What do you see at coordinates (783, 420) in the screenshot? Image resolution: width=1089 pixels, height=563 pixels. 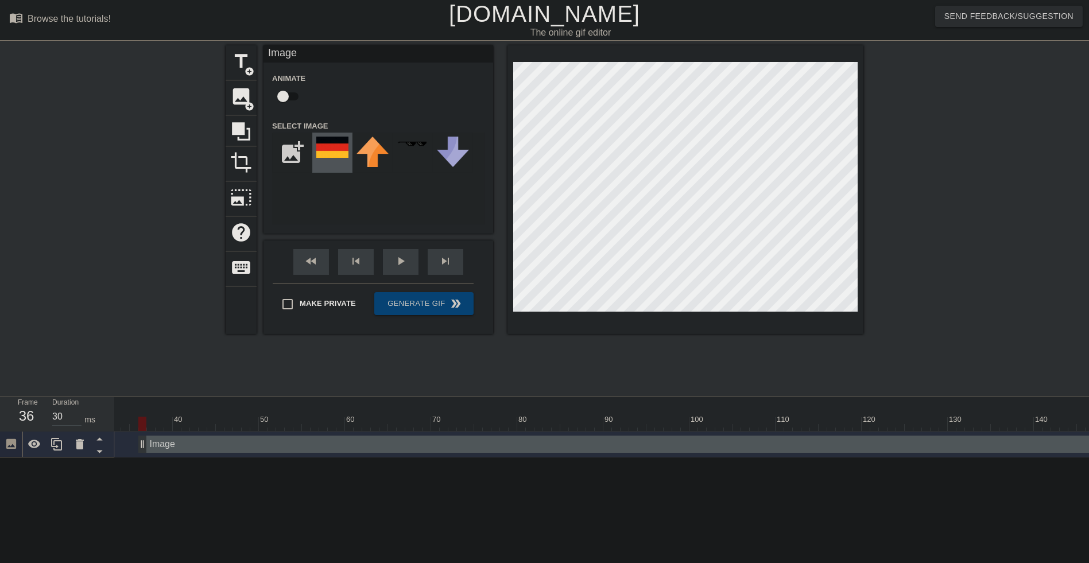 I see `div: 110` at bounding box center [783, 420].